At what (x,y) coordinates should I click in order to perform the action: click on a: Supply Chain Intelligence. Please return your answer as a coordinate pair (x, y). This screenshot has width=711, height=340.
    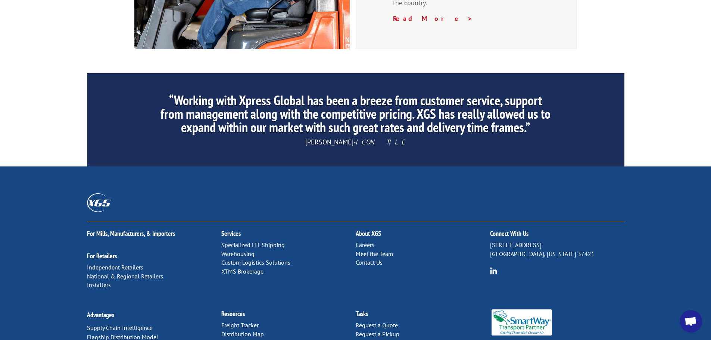
    Looking at the image, I should click on (120, 328).